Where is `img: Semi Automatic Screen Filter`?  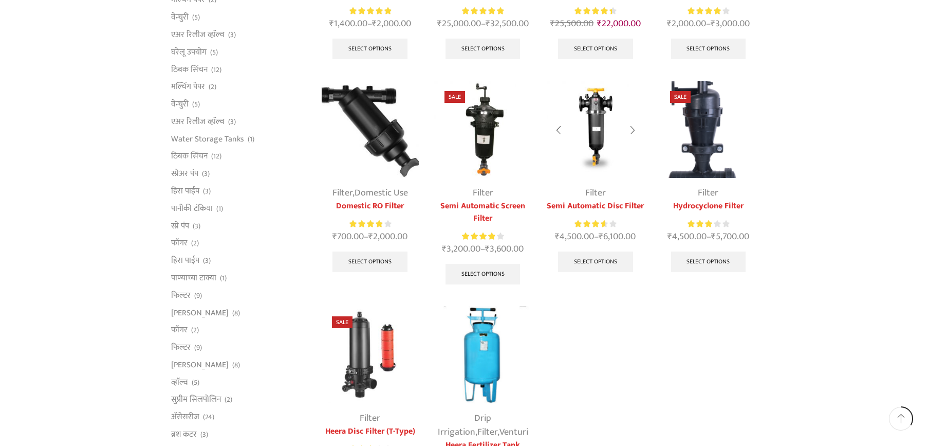 img: Semi Automatic Screen Filter is located at coordinates (483, 129).